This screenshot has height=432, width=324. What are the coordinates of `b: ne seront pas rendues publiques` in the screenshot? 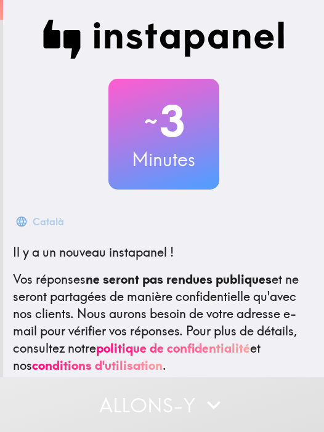 It's located at (178, 279).